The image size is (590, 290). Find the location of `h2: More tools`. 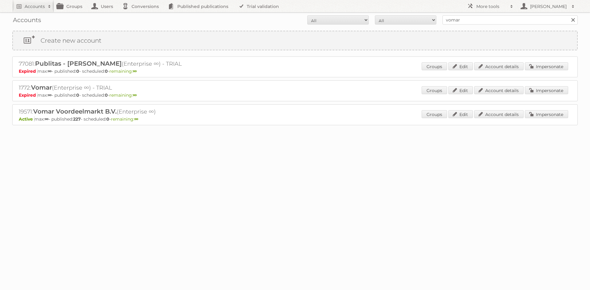

h2: More tools is located at coordinates (491, 6).